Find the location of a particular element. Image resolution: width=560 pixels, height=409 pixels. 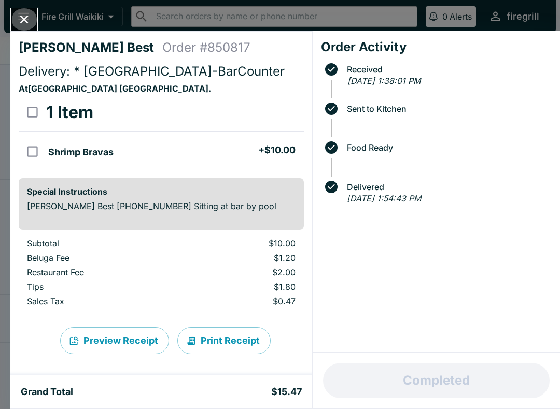

p: $1.20 is located at coordinates (242, 258).